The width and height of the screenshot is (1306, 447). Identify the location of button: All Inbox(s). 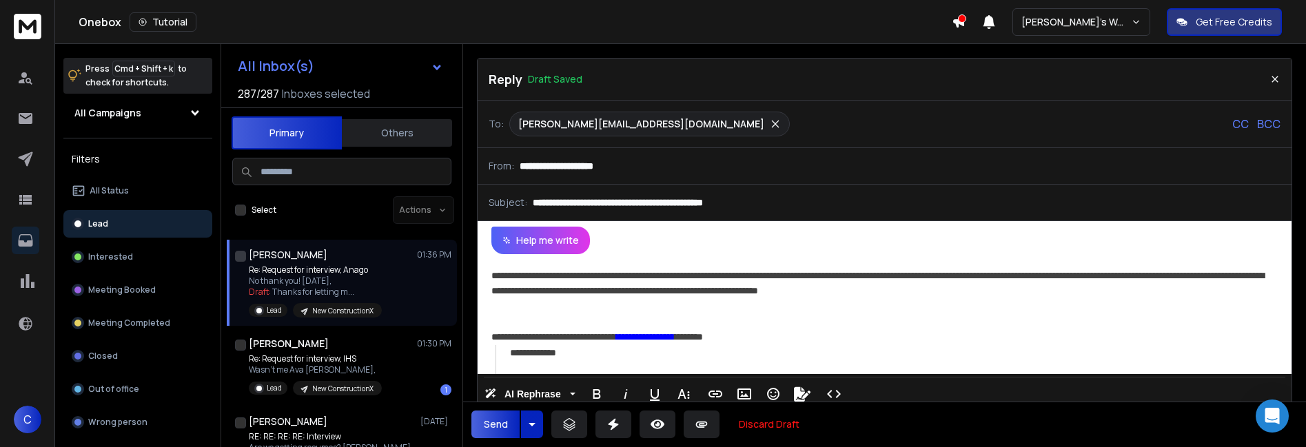
(341, 66).